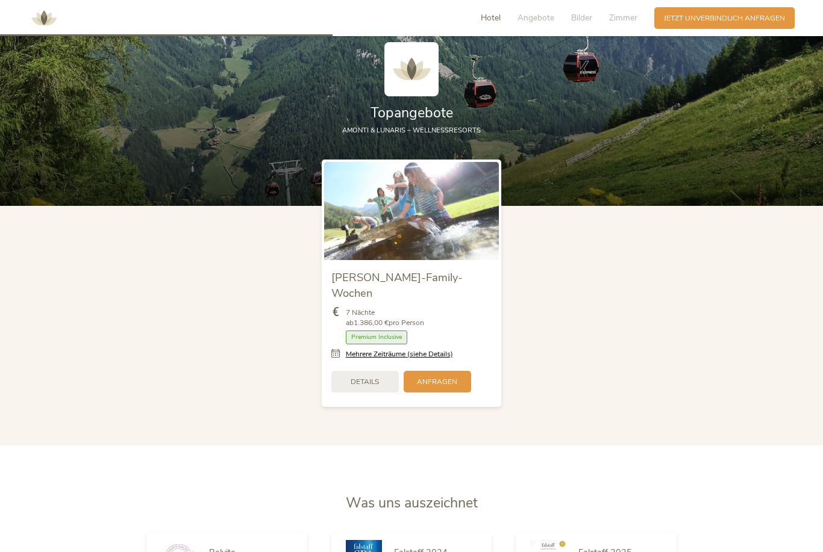 The width and height of the screenshot is (823, 552). What do you see at coordinates (364, 382) in the screenshot?
I see `span: Details` at bounding box center [364, 382].